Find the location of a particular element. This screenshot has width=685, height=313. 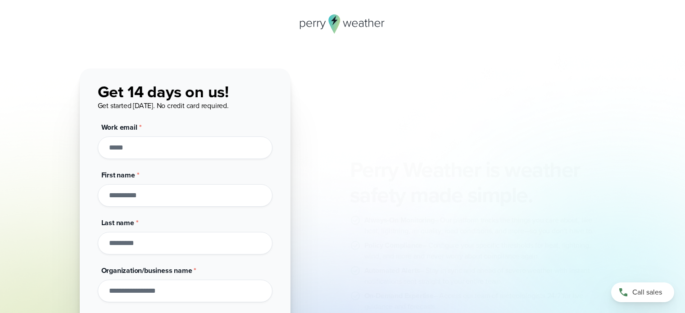

a: Call sales is located at coordinates (643, 292).